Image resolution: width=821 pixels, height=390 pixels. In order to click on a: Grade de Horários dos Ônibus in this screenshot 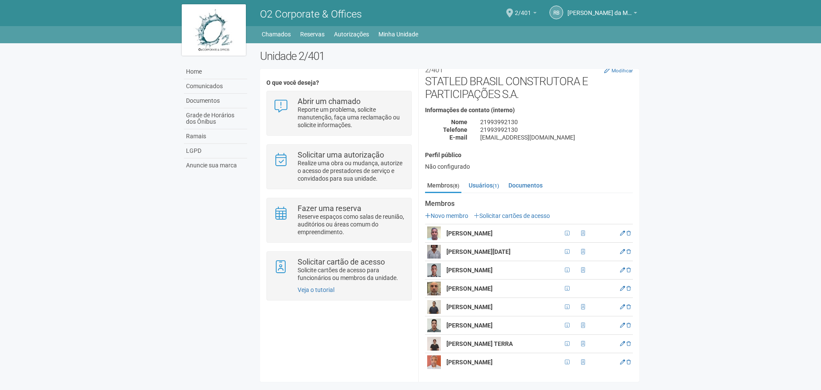, I will do `click(216, 119)`.